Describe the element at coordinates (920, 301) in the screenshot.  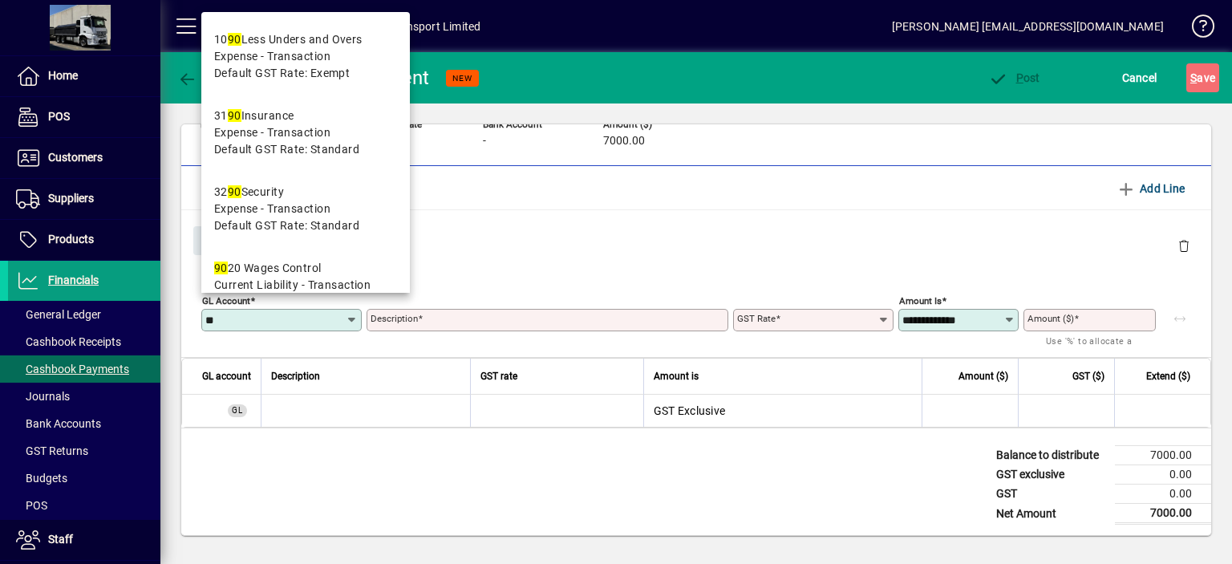
I see `mat-label: Amount is` at that location.